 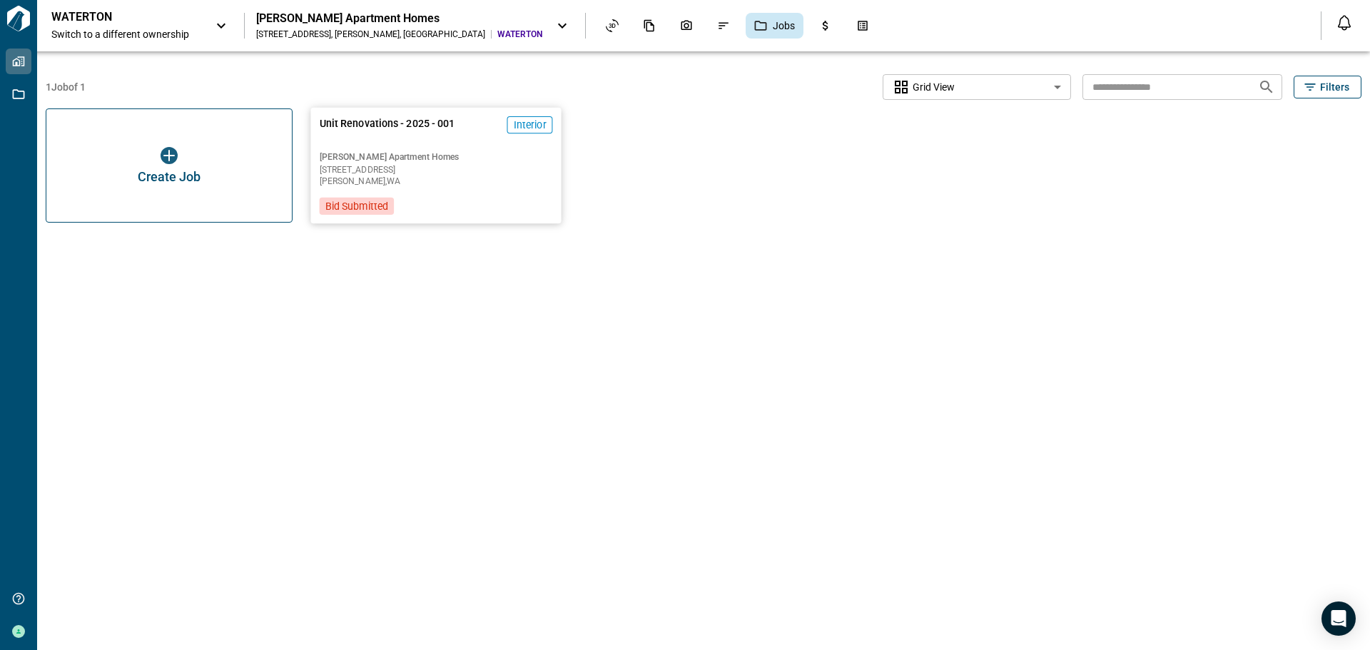 I want to click on div: Photos, so click(x=686, y=26).